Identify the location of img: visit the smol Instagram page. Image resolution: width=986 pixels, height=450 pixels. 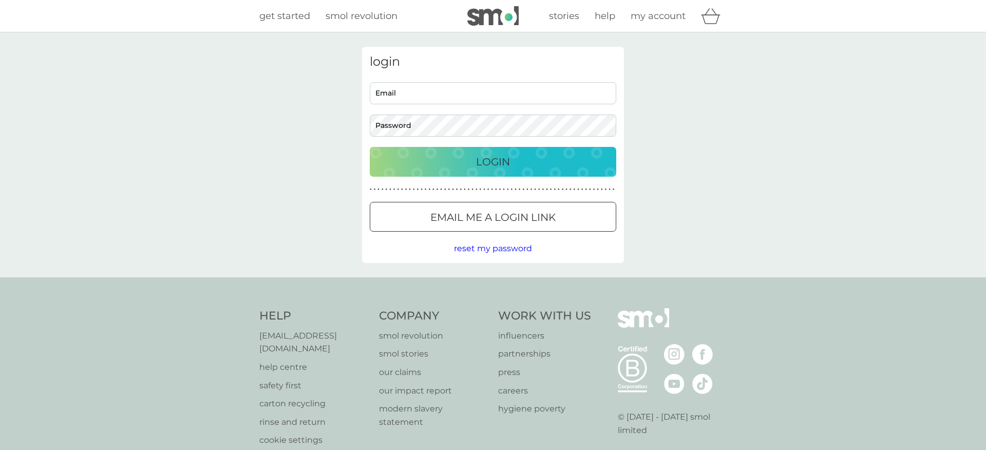
(674, 354).